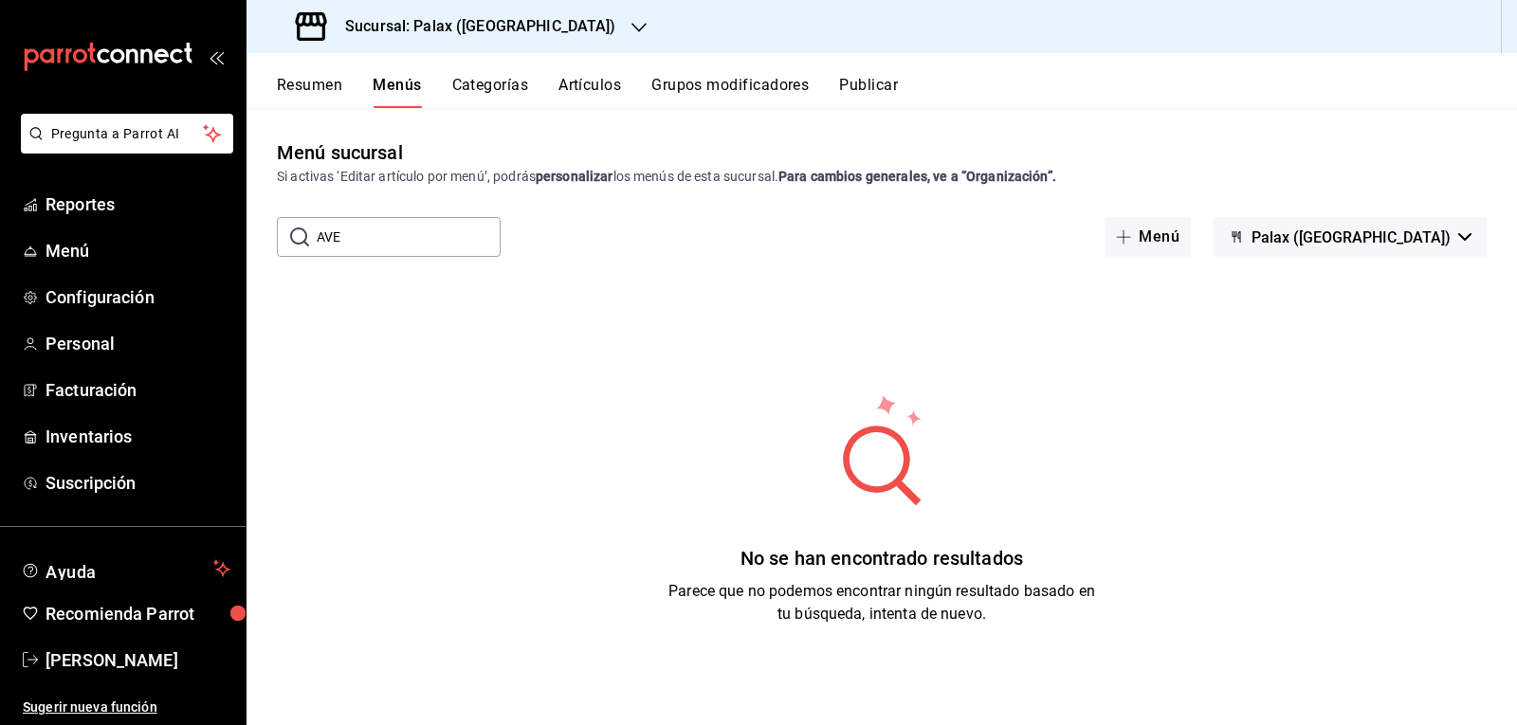  I want to click on span: Inventarios, so click(137, 436).